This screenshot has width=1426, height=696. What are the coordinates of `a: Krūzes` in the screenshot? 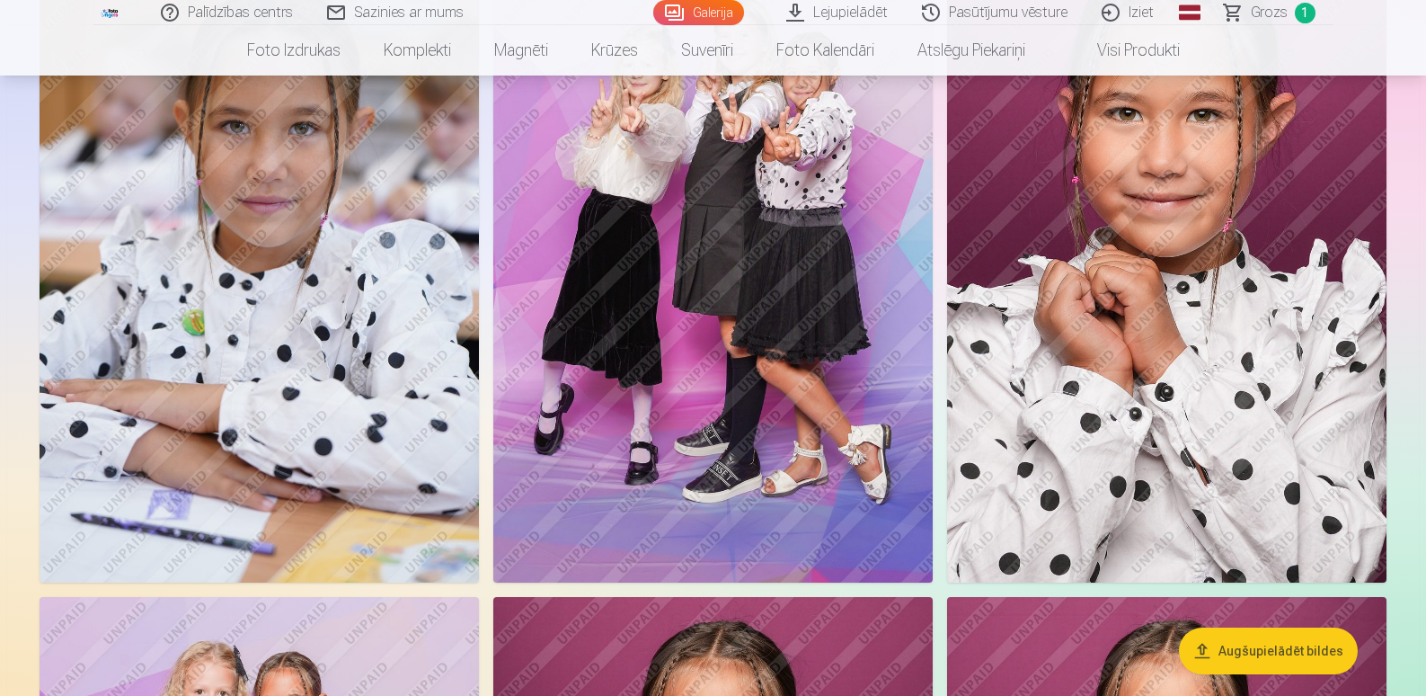 It's located at (615, 50).